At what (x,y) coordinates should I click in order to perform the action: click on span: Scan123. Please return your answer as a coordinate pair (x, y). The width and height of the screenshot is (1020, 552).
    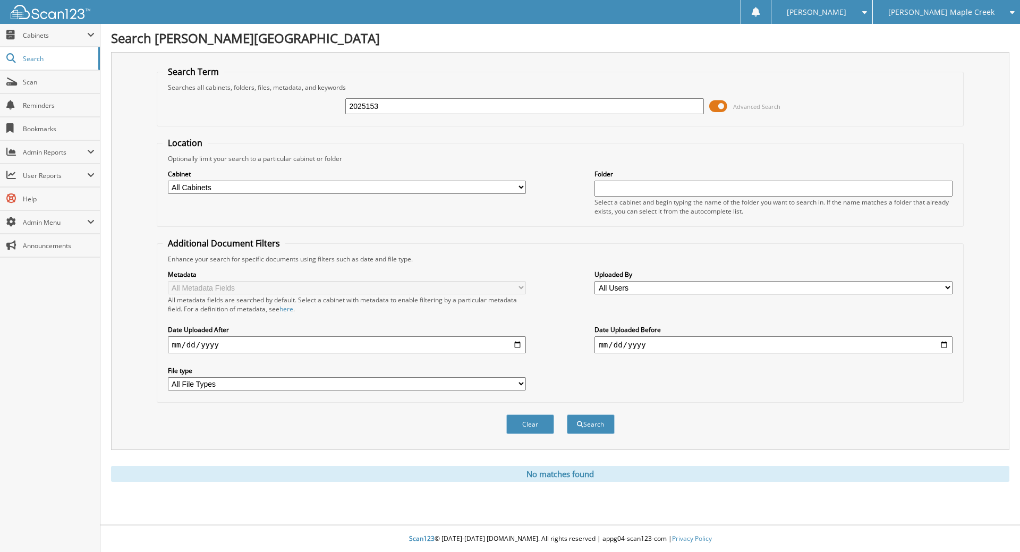
    Looking at the image, I should click on (422, 538).